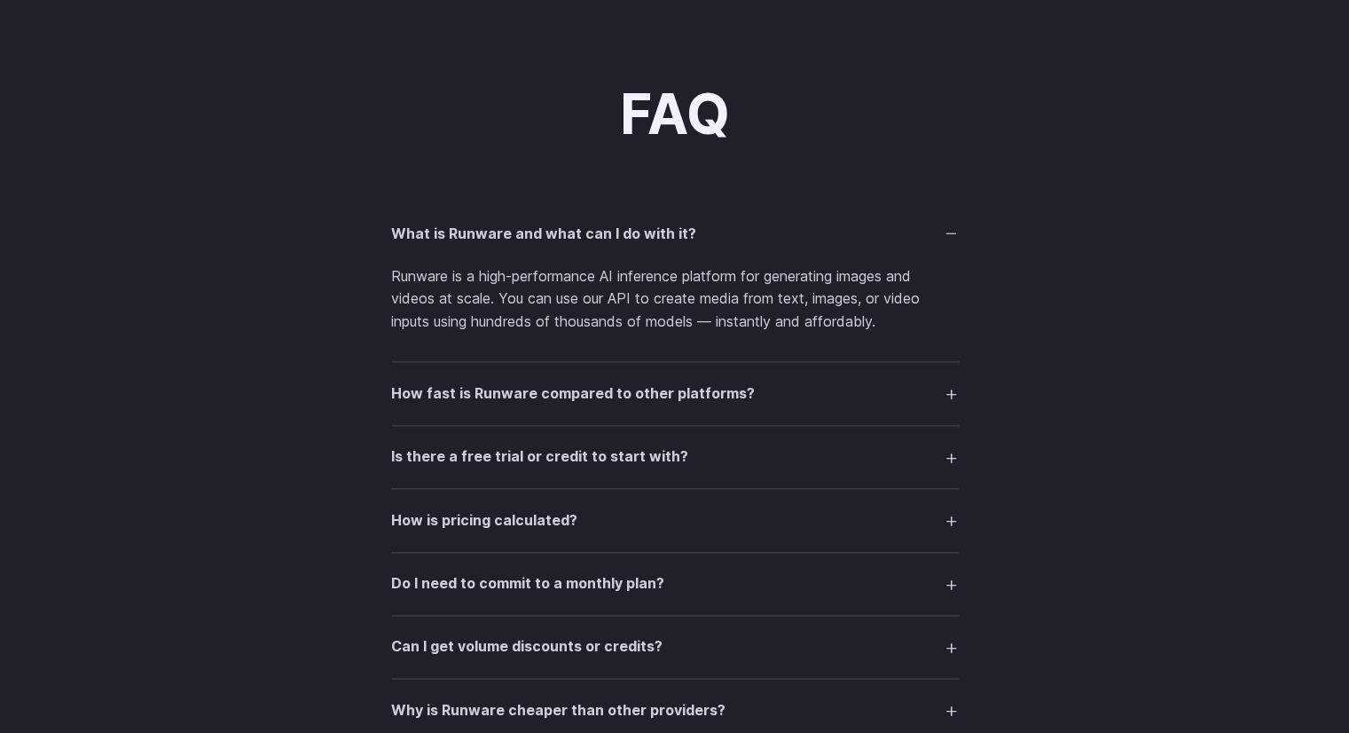 The width and height of the screenshot is (1349, 733). Describe the element at coordinates (484, 521) in the screenshot. I see `h3: How is pricing calculated?` at that location.